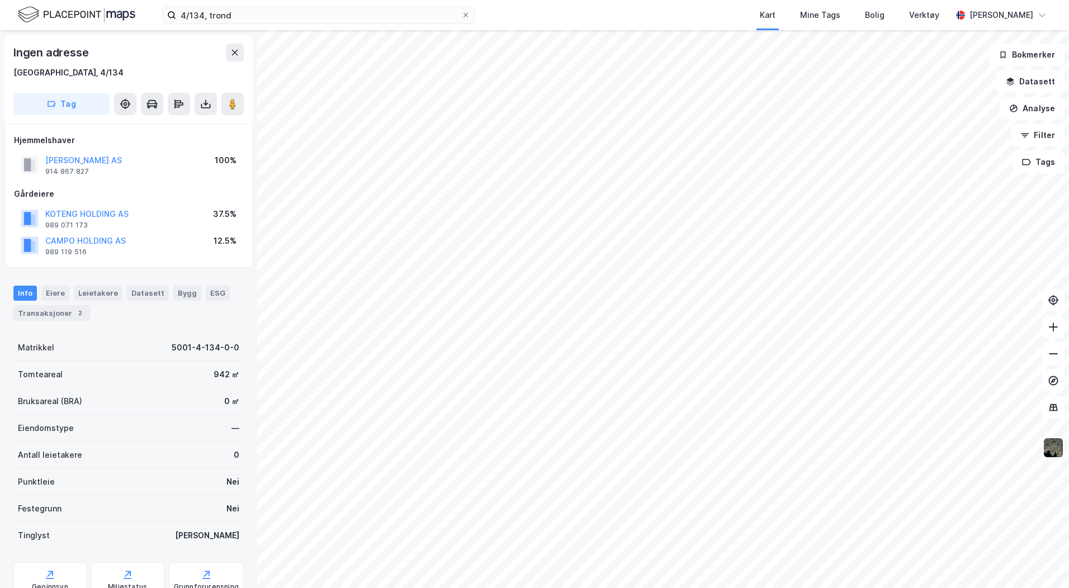  I want to click on button: Datasett, so click(1031, 82).